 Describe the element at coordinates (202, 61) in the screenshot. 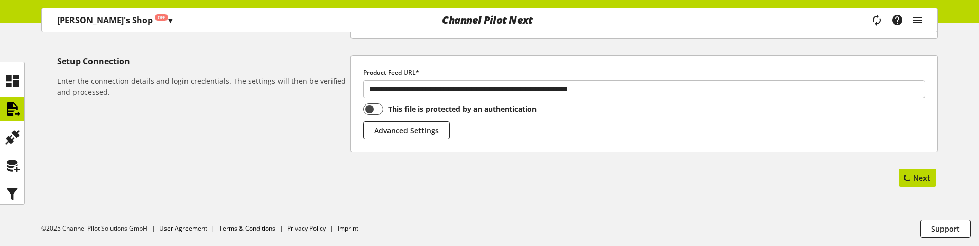

I see `h5: Setup Connection` at that location.